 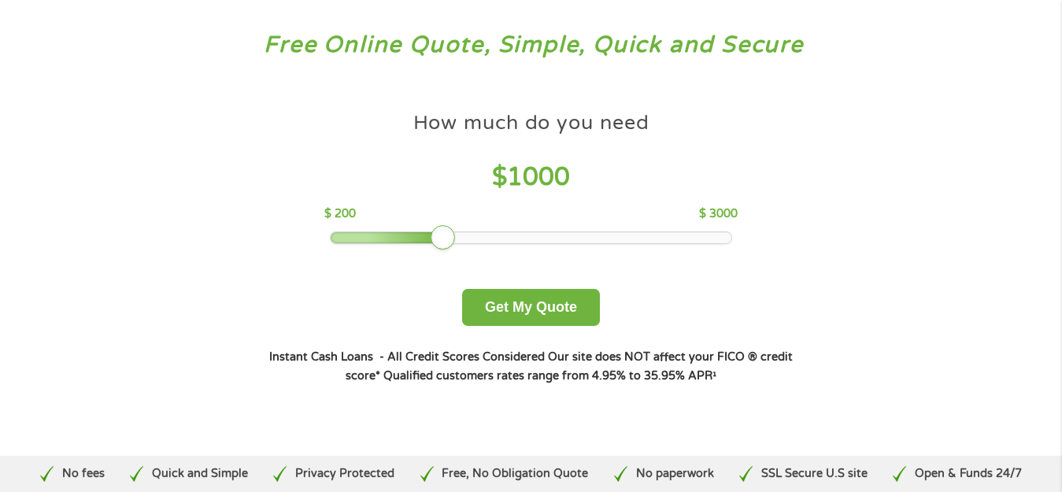 What do you see at coordinates (531, 307) in the screenshot?
I see `button: Get My Quote` at bounding box center [531, 307].